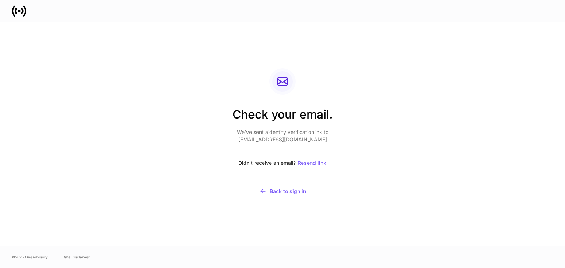  Describe the element at coordinates (282, 163) in the screenshot. I see `div: Didn’t receive an email?` at that location.